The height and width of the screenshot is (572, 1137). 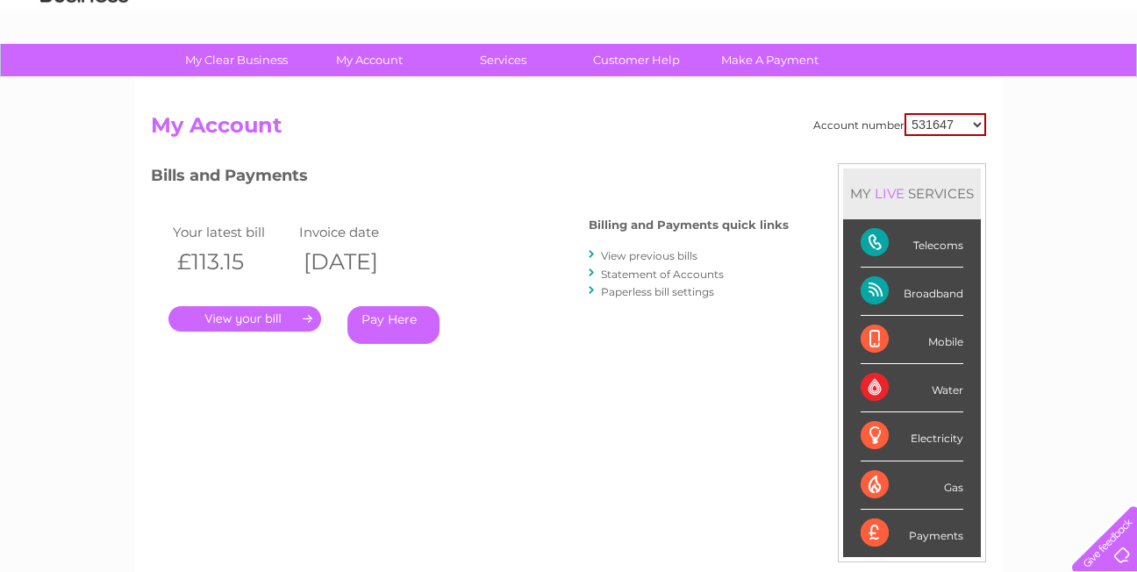 What do you see at coordinates (997, 81) in the screenshot?
I see `a: Blog` at bounding box center [997, 81].